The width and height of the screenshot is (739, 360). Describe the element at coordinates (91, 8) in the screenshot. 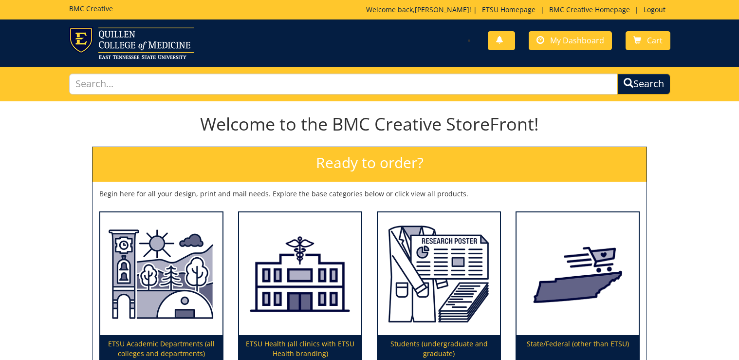

I see `h5: BMC Creative` at that location.